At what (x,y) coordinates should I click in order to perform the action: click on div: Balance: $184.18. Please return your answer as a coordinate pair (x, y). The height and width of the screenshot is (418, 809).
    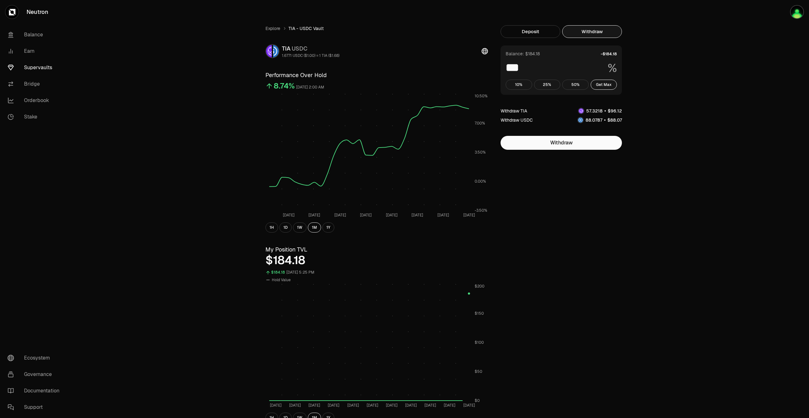
    Looking at the image, I should click on (522, 54).